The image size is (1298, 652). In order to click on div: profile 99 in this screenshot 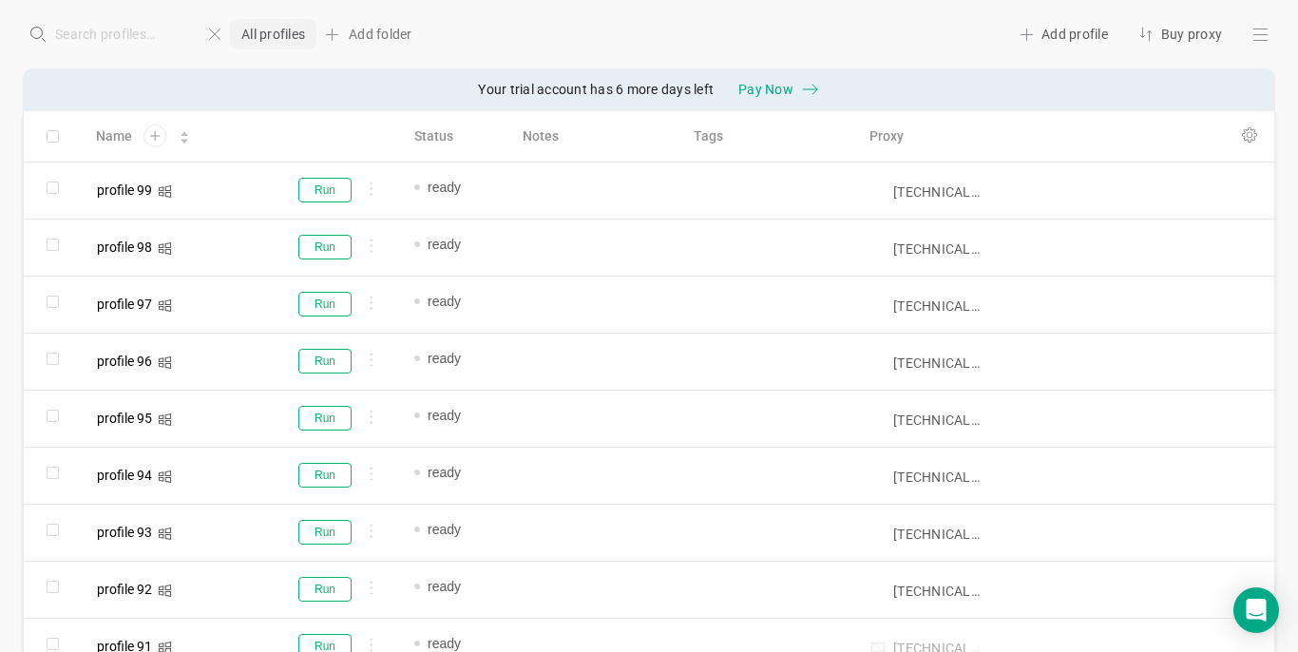, I will do `click(124, 190)`.